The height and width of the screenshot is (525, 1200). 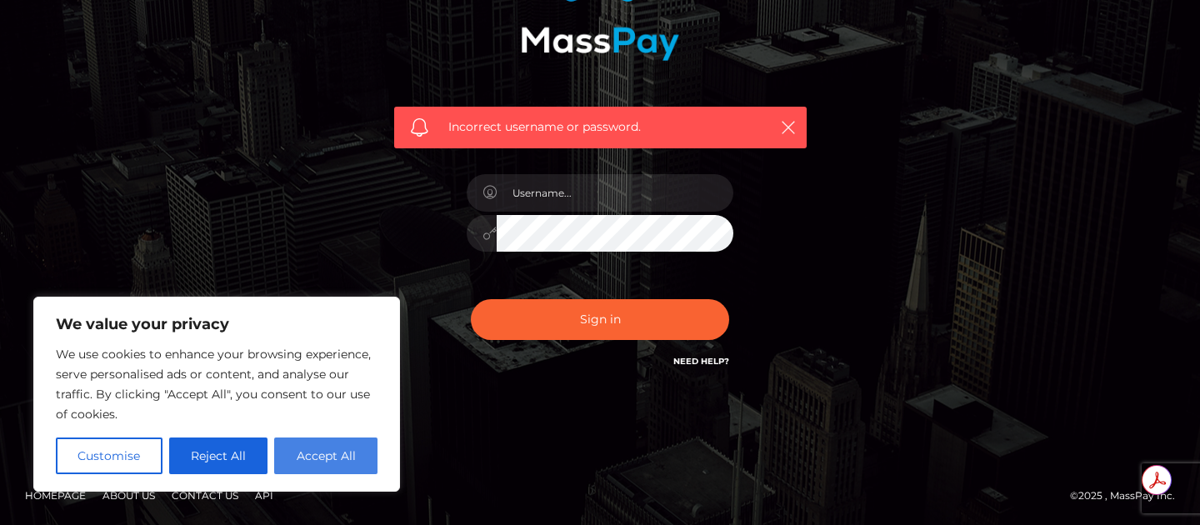 What do you see at coordinates (128, 495) in the screenshot?
I see `a: About Us` at bounding box center [128, 495].